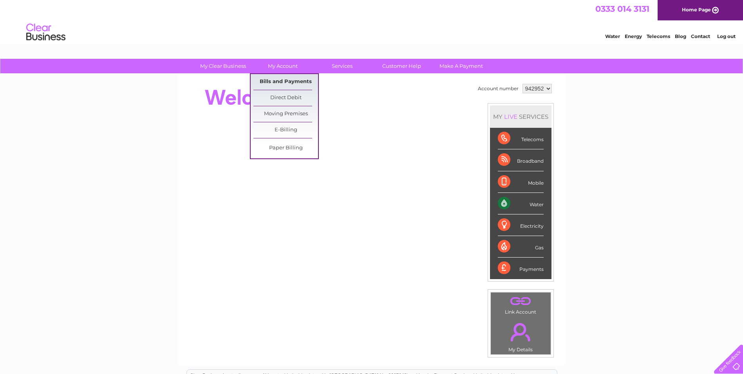  I want to click on a: Moving Premises, so click(286, 114).